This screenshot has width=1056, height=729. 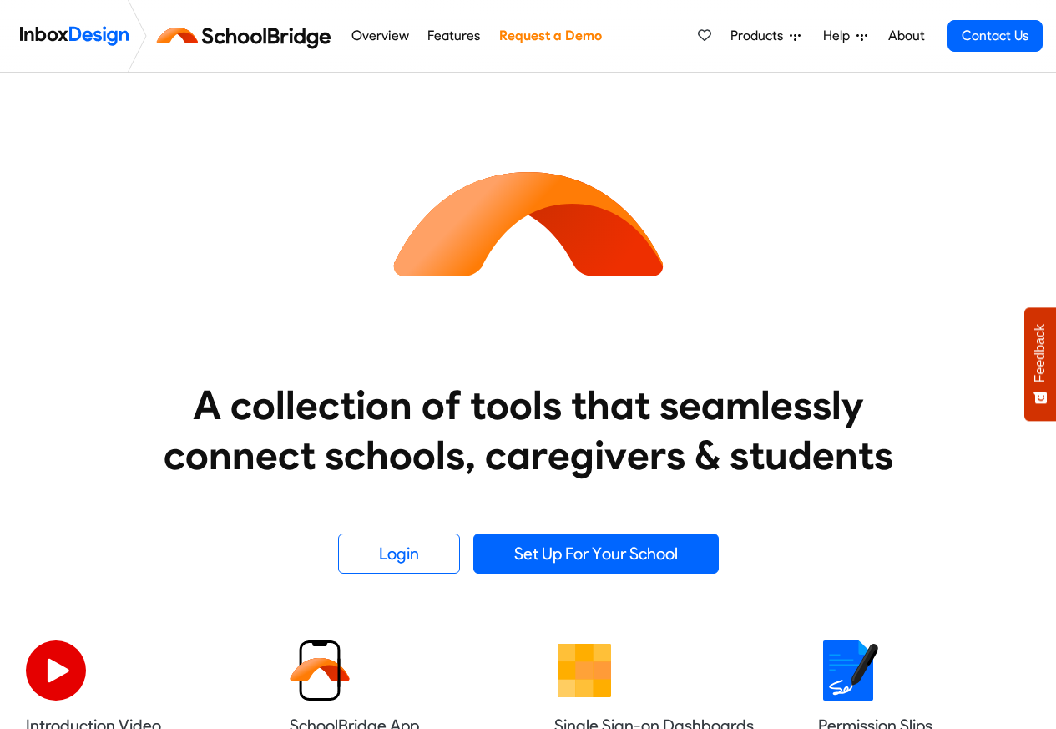 What do you see at coordinates (380, 36) in the screenshot?
I see `a: Overview` at bounding box center [380, 36].